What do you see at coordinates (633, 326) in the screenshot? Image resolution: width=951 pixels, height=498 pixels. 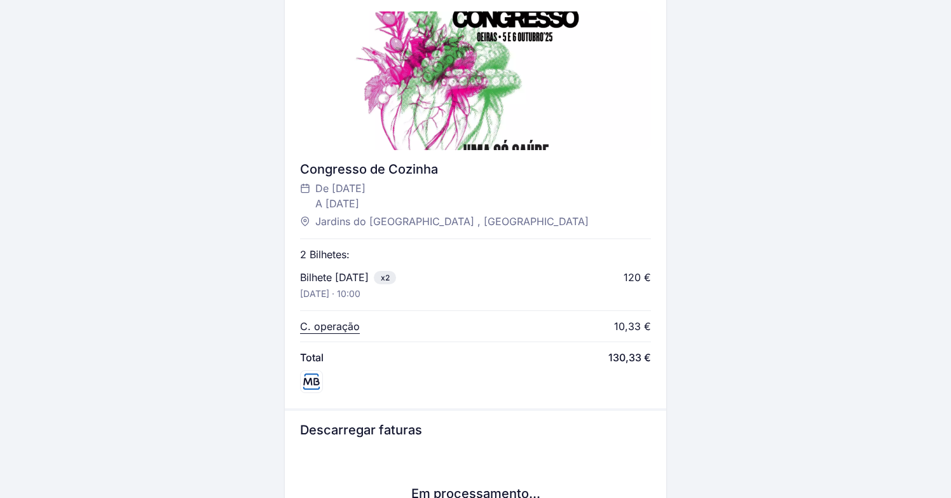 I see `div: 10,33 €` at bounding box center [633, 326].